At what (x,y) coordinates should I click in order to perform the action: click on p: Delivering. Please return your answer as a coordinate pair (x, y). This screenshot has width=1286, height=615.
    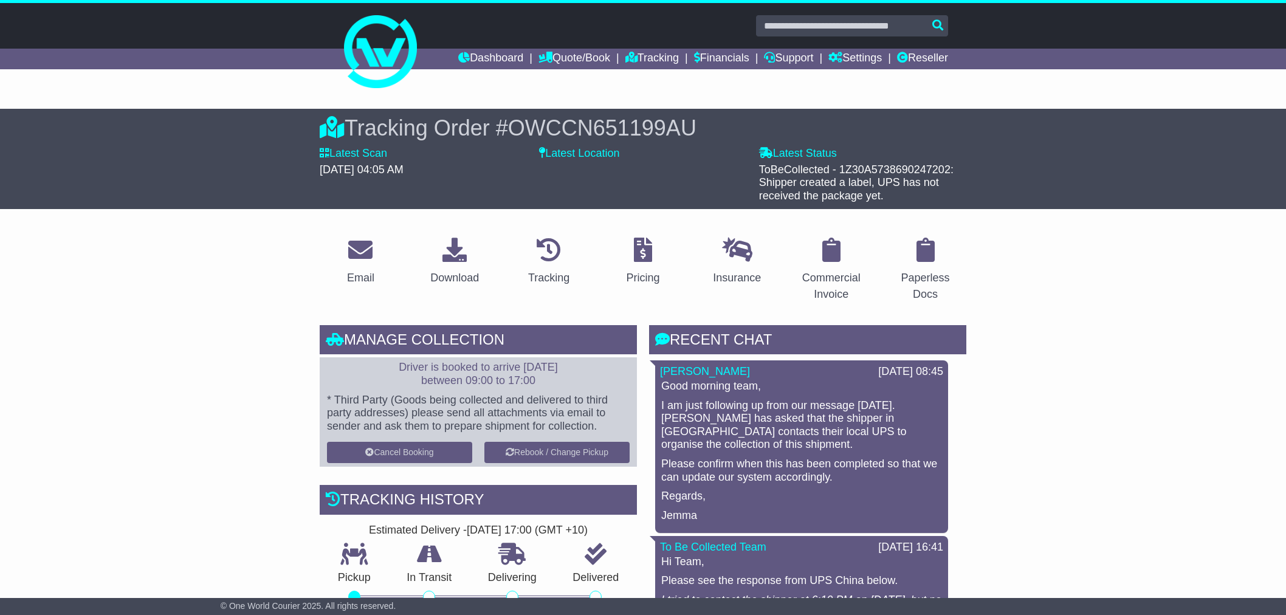
    Looking at the image, I should click on (512, 578).